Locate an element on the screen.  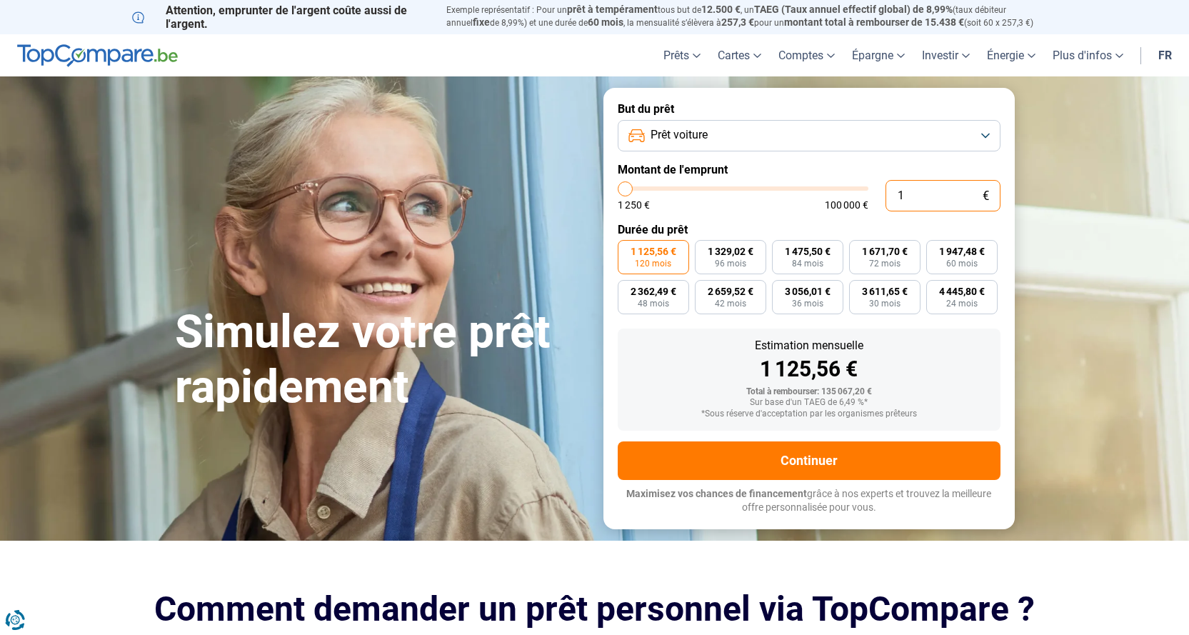
span: 48 mois is located at coordinates (653, 303).